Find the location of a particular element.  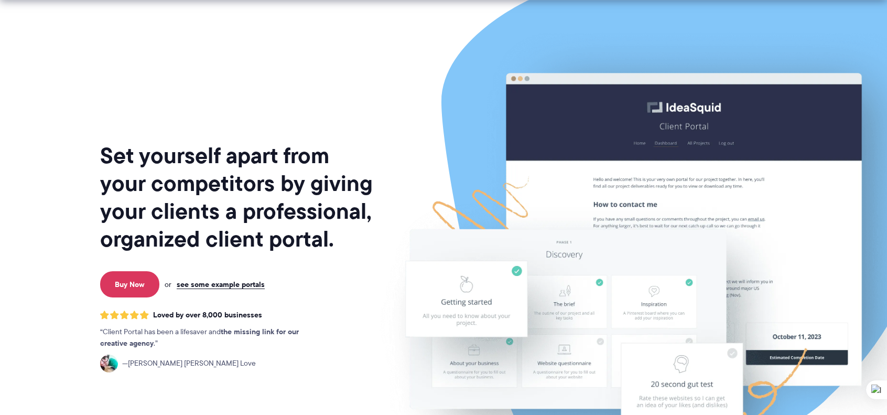

span: Loved by over 8,000 businesses is located at coordinates (208, 314).